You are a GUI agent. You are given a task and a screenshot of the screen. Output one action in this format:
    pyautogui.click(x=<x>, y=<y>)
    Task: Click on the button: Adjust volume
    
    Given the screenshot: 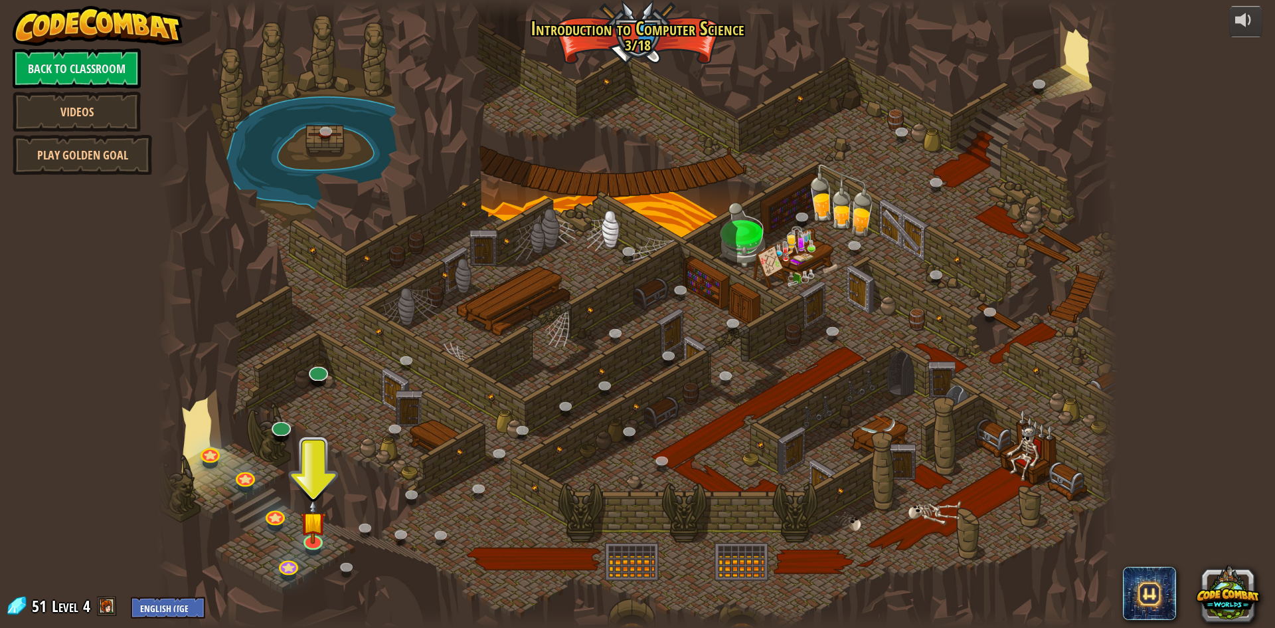 What is the action you would take?
    pyautogui.click(x=1246, y=21)
    